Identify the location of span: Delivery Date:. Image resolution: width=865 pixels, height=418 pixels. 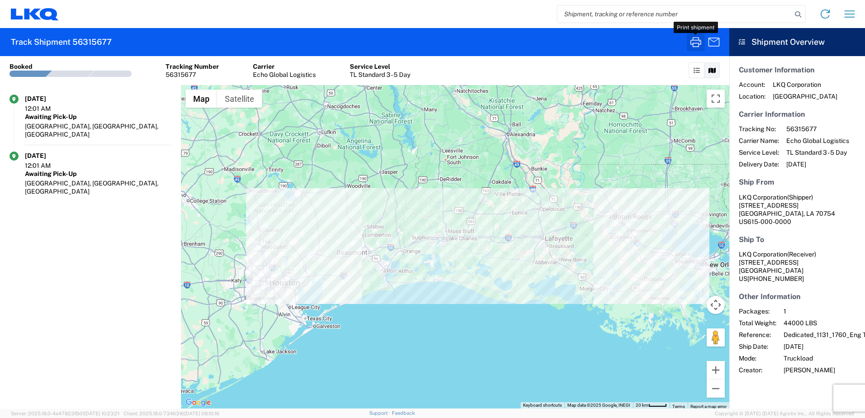
(759, 164).